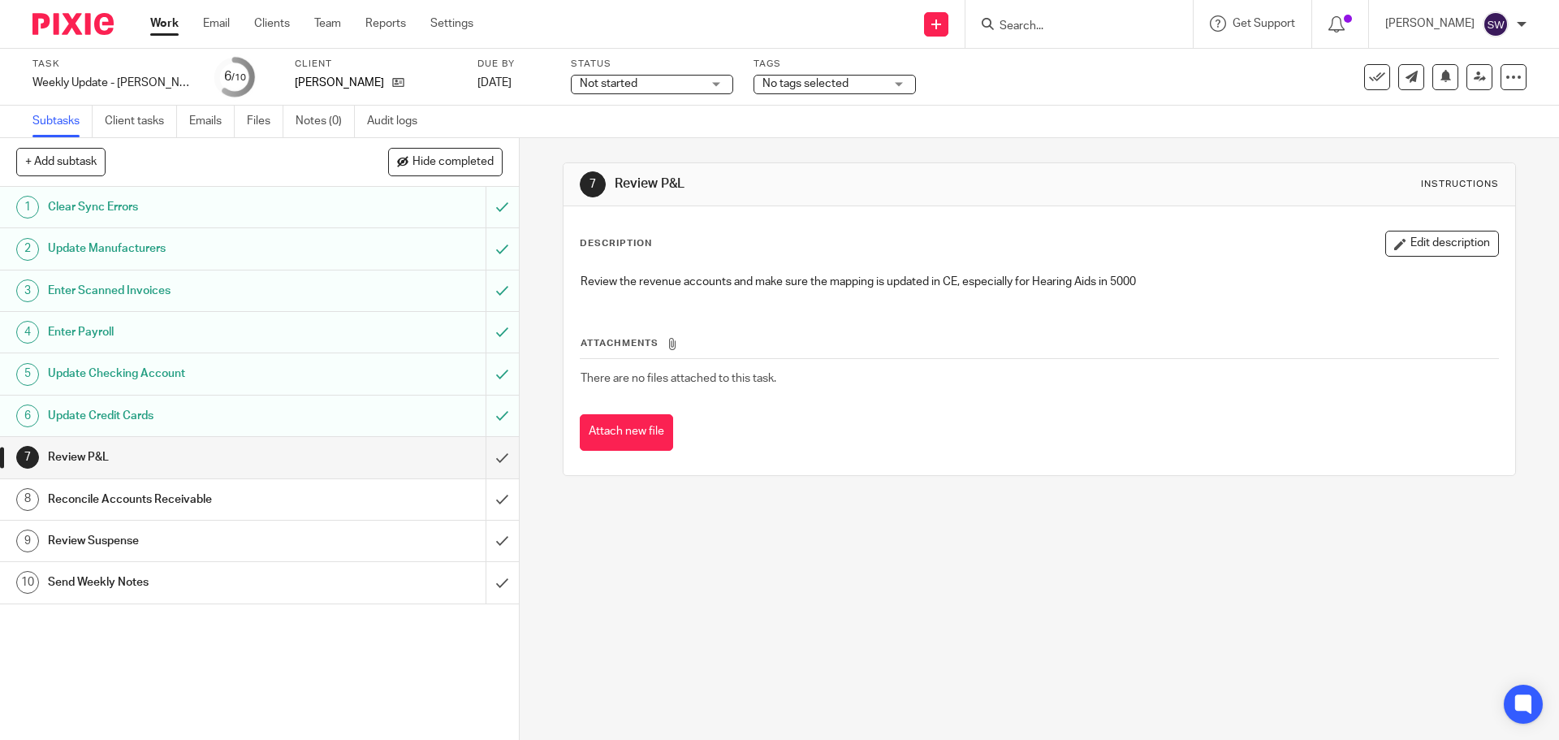 The height and width of the screenshot is (740, 1559). Describe the element at coordinates (376, 64) in the screenshot. I see `label: Client` at that location.